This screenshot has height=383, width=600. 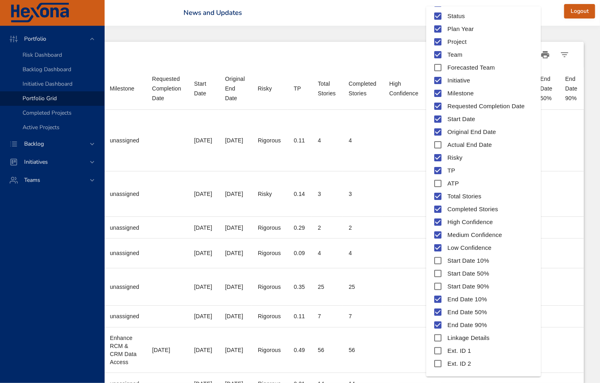 What do you see at coordinates (470, 145) in the screenshot?
I see `span: Actual End Date` at bounding box center [470, 145].